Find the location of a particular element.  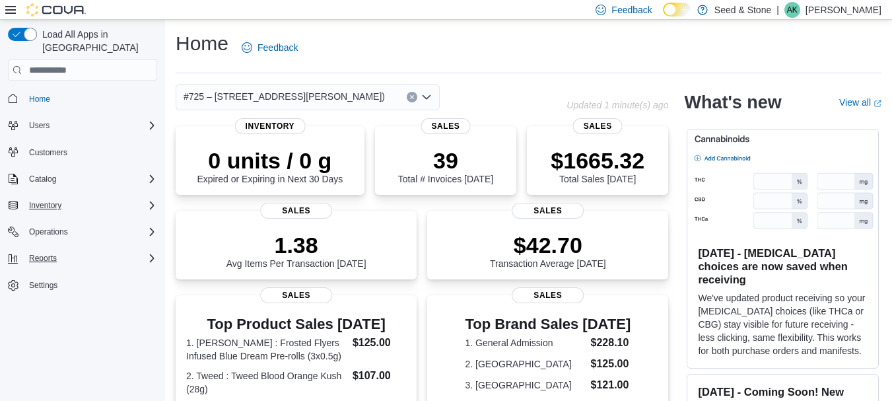

div: Expired or Expiring in Next 30 Days is located at coordinates (269, 166).